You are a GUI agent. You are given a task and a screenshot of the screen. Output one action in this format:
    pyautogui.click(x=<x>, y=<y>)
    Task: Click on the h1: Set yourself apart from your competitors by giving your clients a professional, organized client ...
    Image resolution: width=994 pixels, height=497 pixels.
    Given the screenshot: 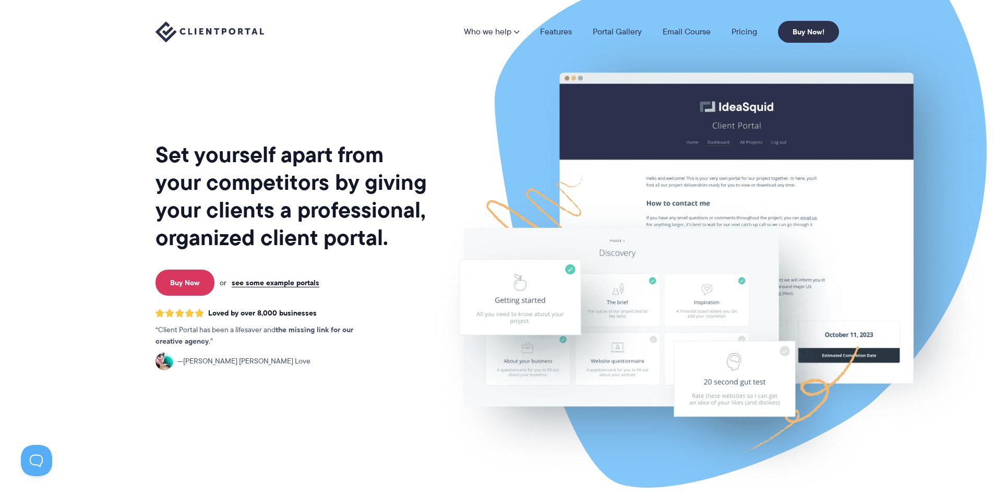 What is the action you would take?
    pyautogui.click(x=292, y=196)
    